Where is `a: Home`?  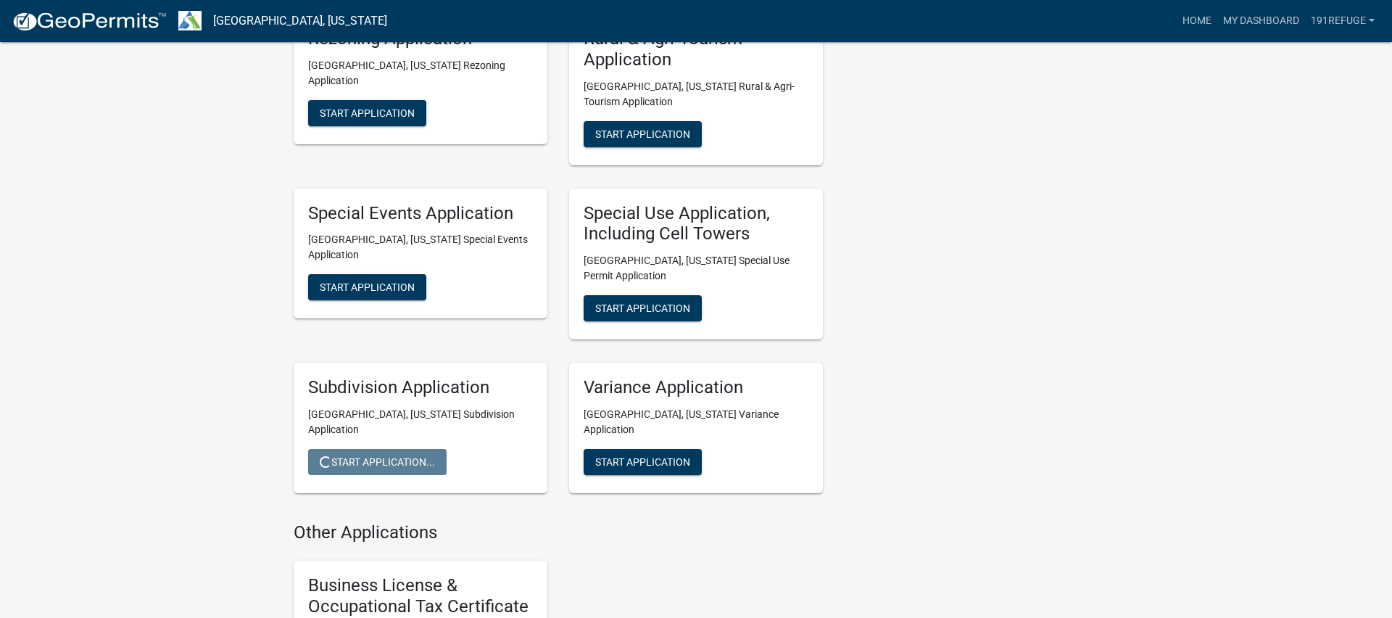
a: Home is located at coordinates (1197, 21).